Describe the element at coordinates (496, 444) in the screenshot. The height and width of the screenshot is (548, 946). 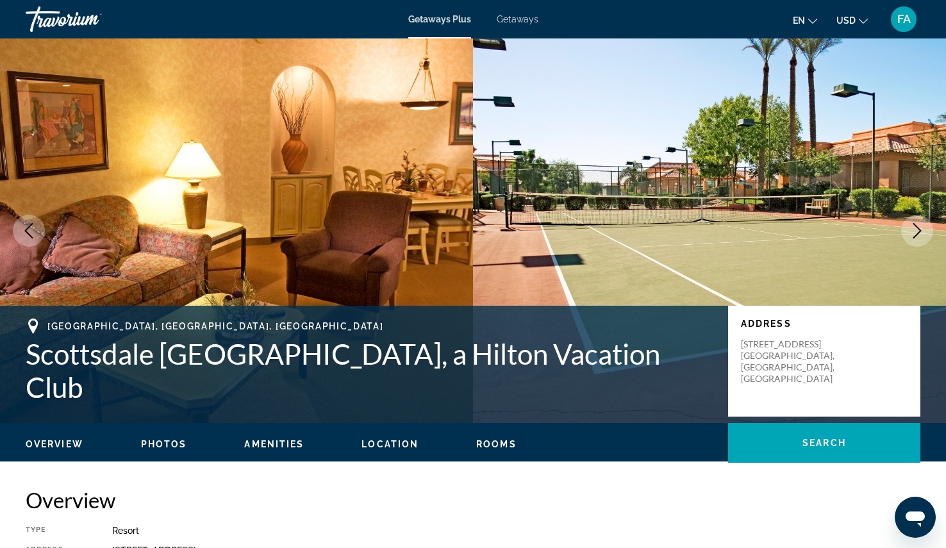
I see `button: Rooms` at that location.